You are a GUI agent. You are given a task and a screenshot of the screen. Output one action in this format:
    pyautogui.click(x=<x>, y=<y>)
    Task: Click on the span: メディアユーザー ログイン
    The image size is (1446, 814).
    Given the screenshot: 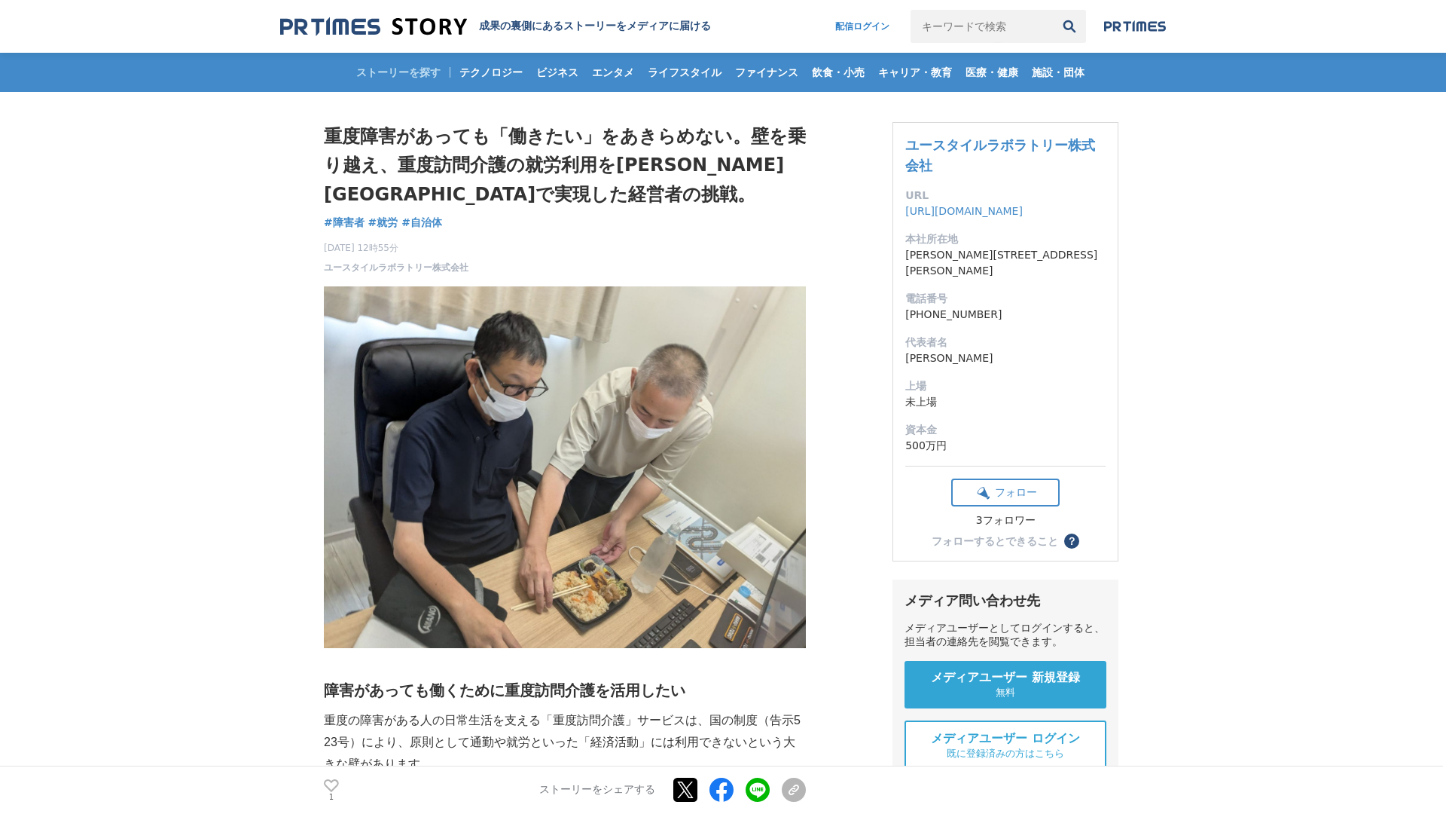 What is the action you would take?
    pyautogui.click(x=1006, y=738)
    